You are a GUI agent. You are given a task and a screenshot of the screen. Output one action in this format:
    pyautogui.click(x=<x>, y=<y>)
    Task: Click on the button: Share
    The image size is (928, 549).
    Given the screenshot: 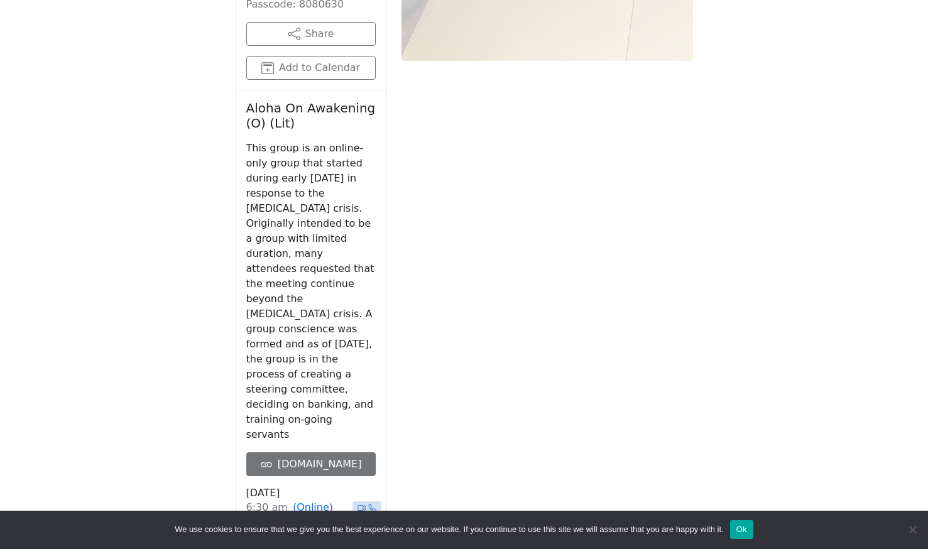 What is the action you would take?
    pyautogui.click(x=311, y=34)
    